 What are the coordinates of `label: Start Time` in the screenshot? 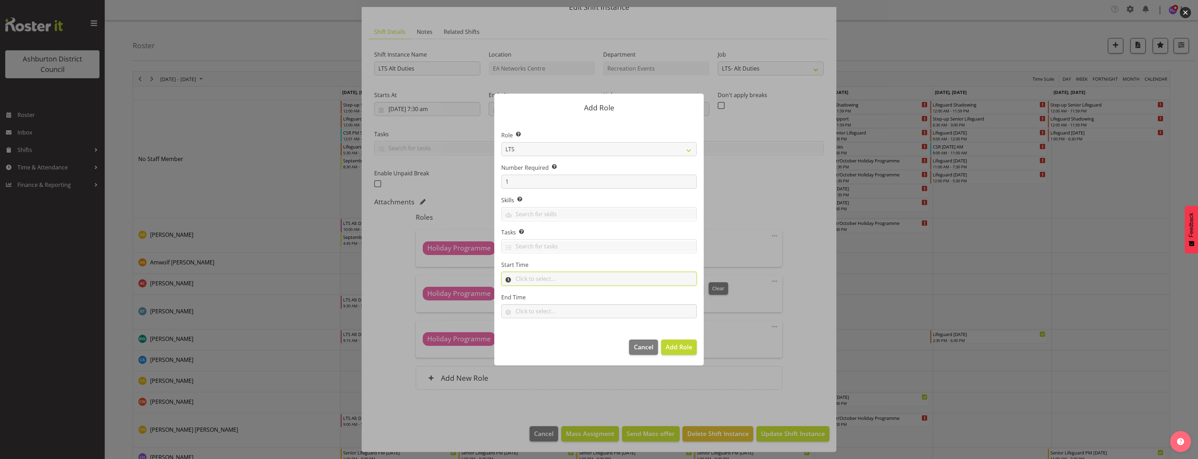 It's located at (599, 265).